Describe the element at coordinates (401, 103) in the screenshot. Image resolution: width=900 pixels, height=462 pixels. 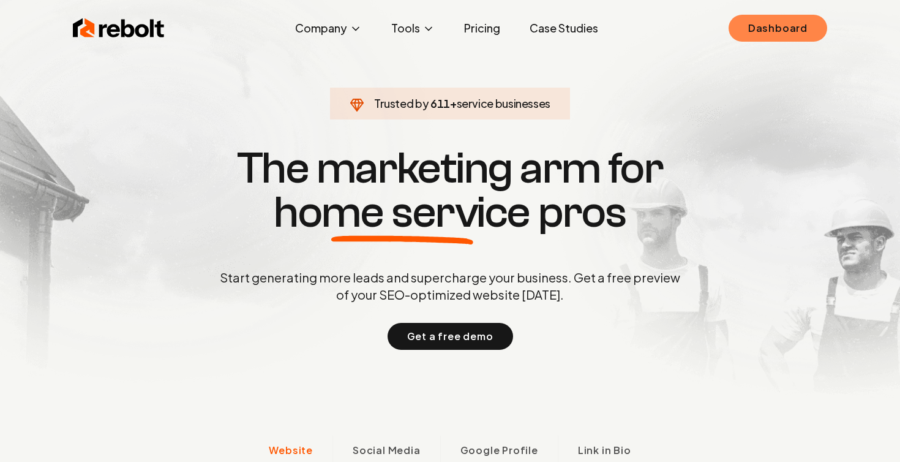
I see `span: Trusted by` at that location.